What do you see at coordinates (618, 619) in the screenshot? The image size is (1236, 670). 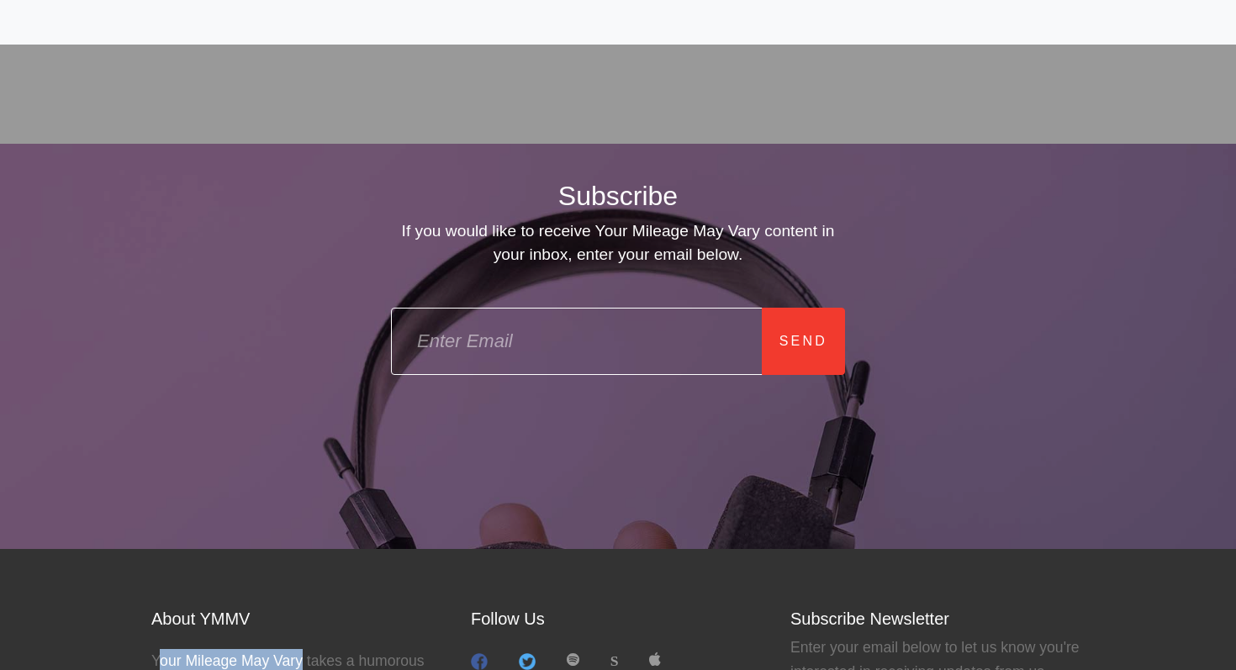 I see `h3: Follow Us` at bounding box center [618, 619].